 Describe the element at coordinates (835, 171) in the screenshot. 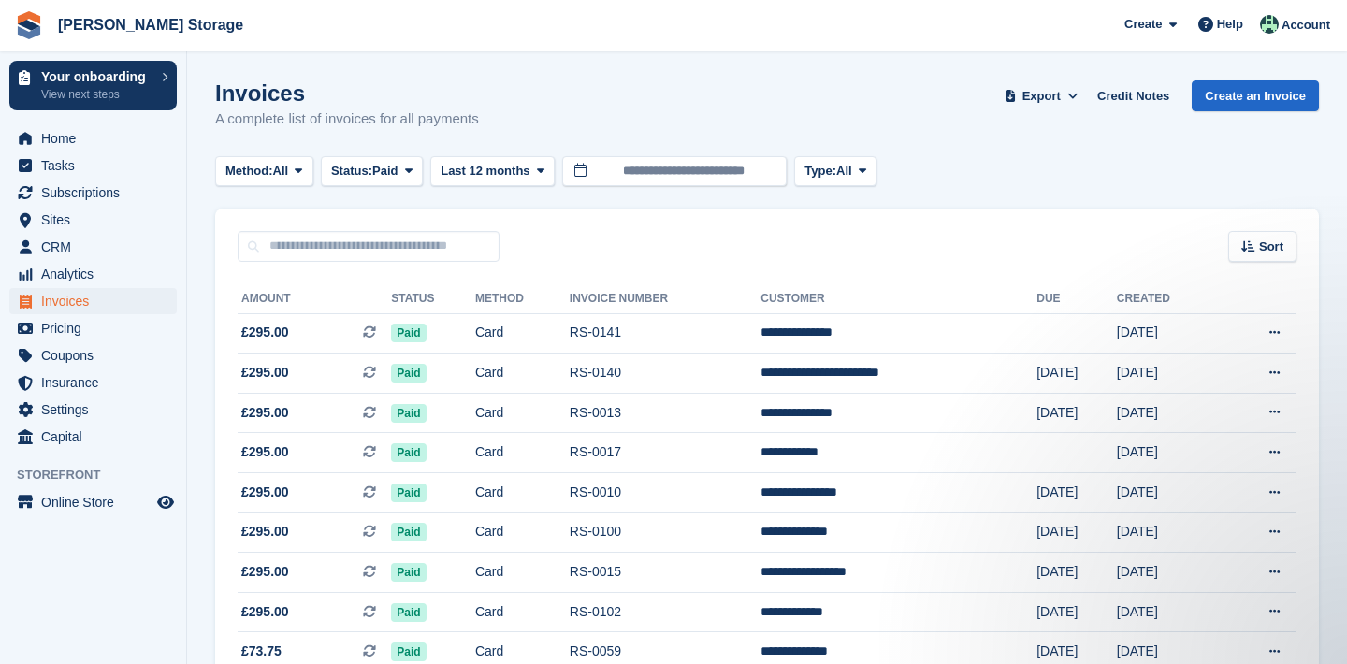

I see `button: Type: All` at that location.